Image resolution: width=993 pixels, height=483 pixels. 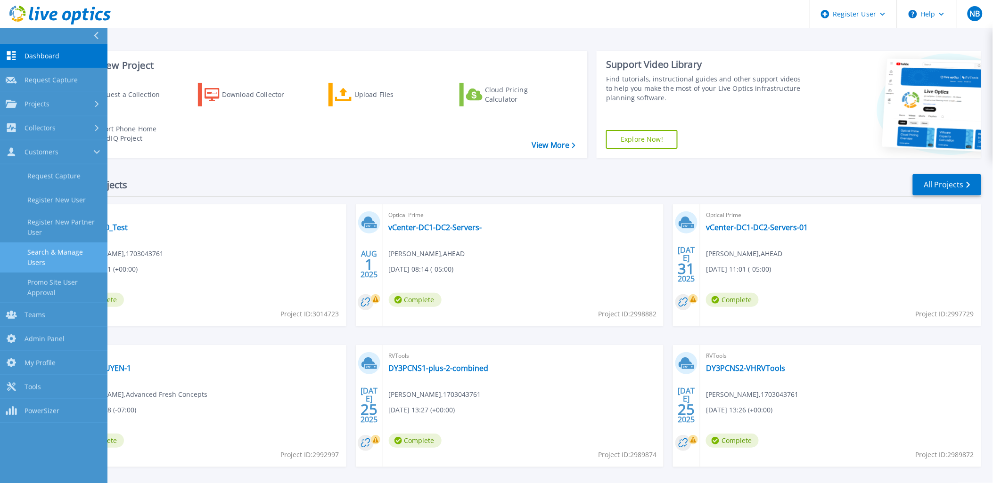 I want to click on div: Find tutorials, instructional guides and other support videos to help you make the most of your L..., so click(x=704, y=89).